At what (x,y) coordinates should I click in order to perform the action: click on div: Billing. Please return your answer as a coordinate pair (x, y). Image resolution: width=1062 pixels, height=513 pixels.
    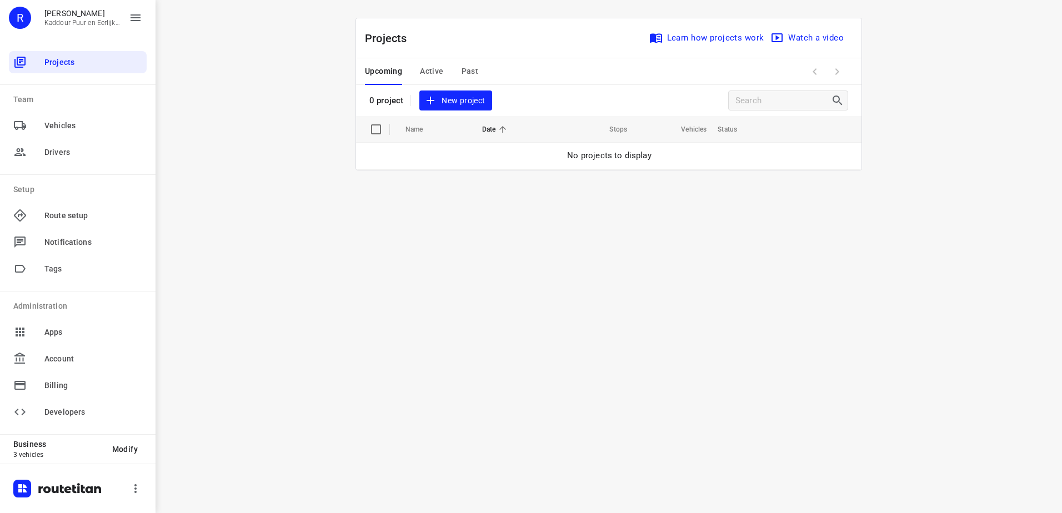
    Looking at the image, I should click on (78, 386).